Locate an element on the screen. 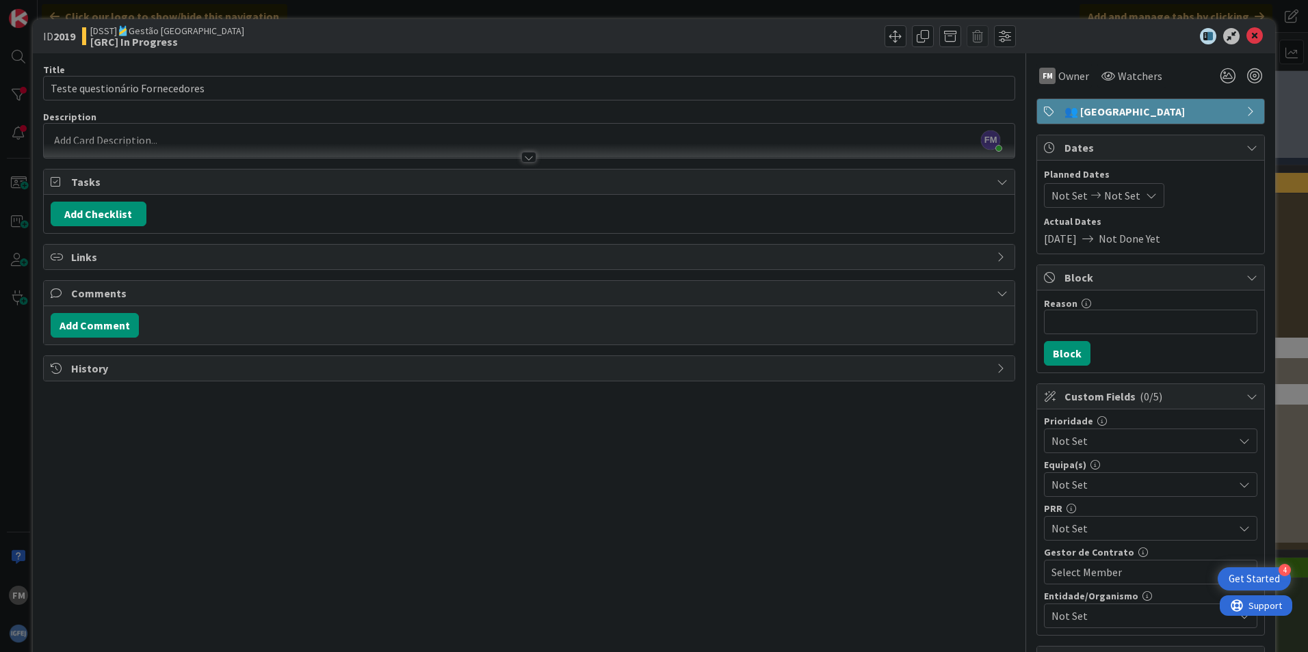  span: Custom Fields is located at coordinates (1152, 397).